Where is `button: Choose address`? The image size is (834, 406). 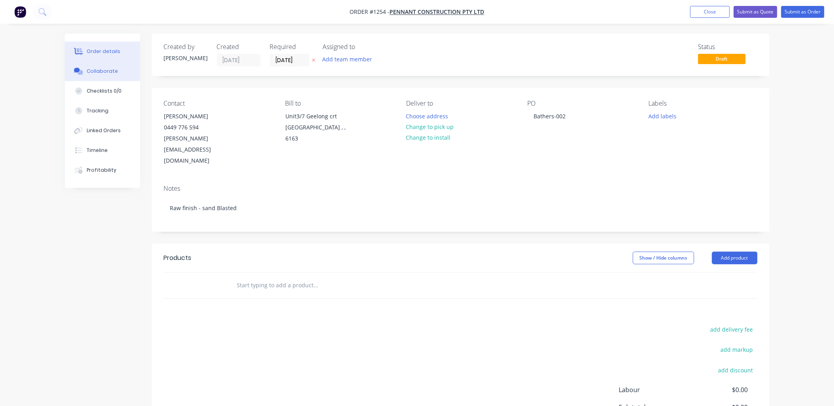 button: Choose address is located at coordinates (427, 116).